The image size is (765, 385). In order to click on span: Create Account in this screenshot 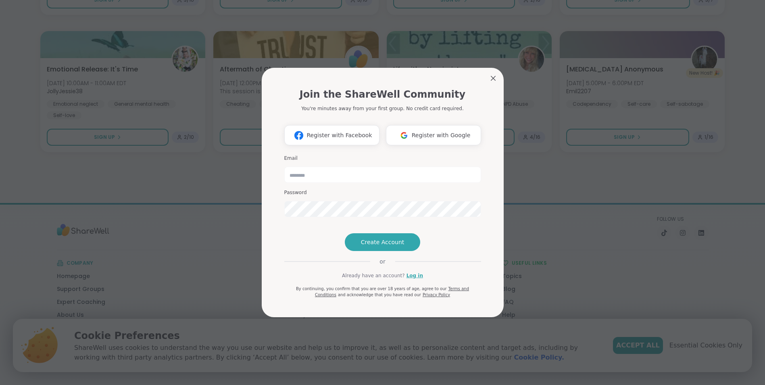, I will do `click(383, 242)`.